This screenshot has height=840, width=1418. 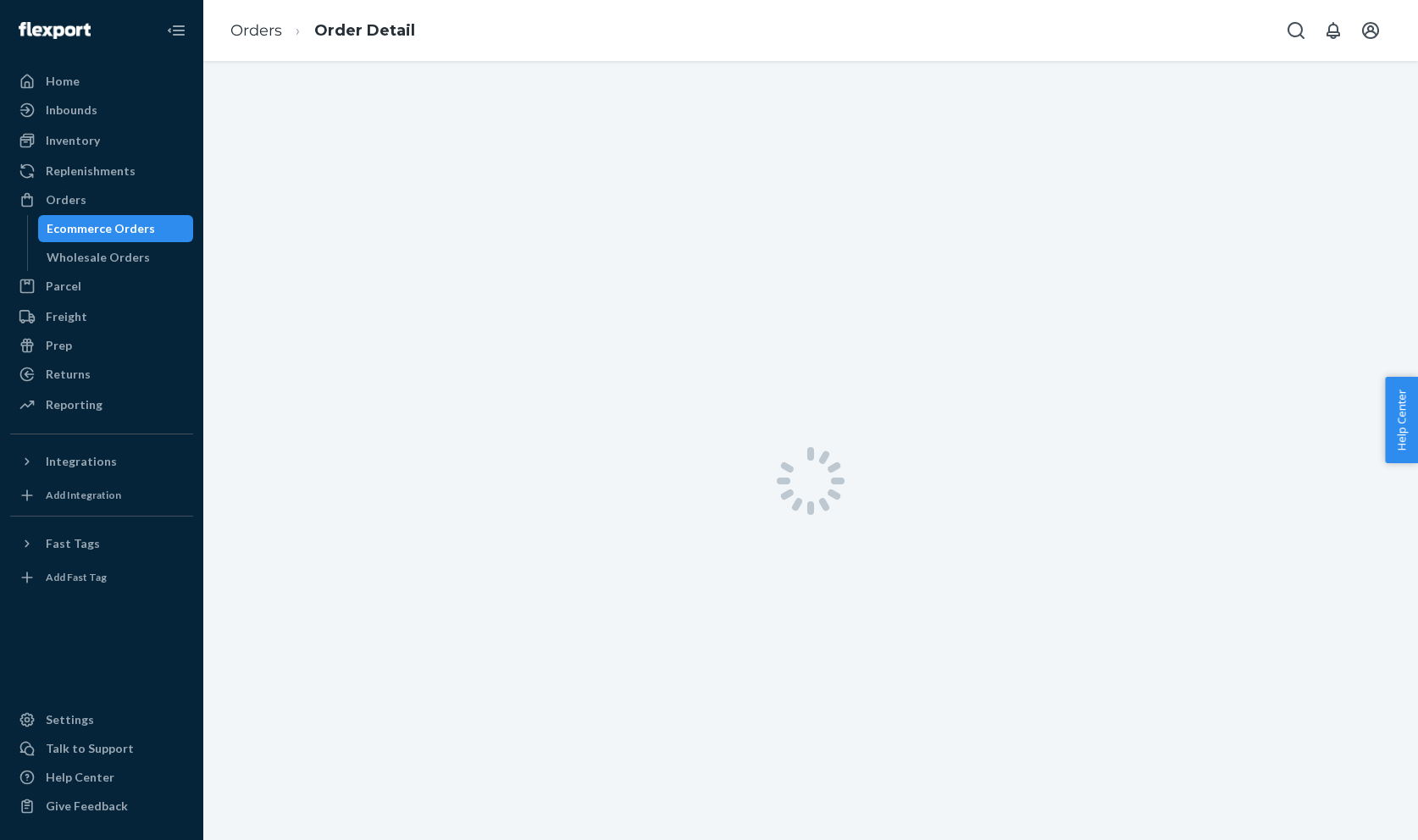 I want to click on ol: breadcrumbs, so click(x=322, y=31).